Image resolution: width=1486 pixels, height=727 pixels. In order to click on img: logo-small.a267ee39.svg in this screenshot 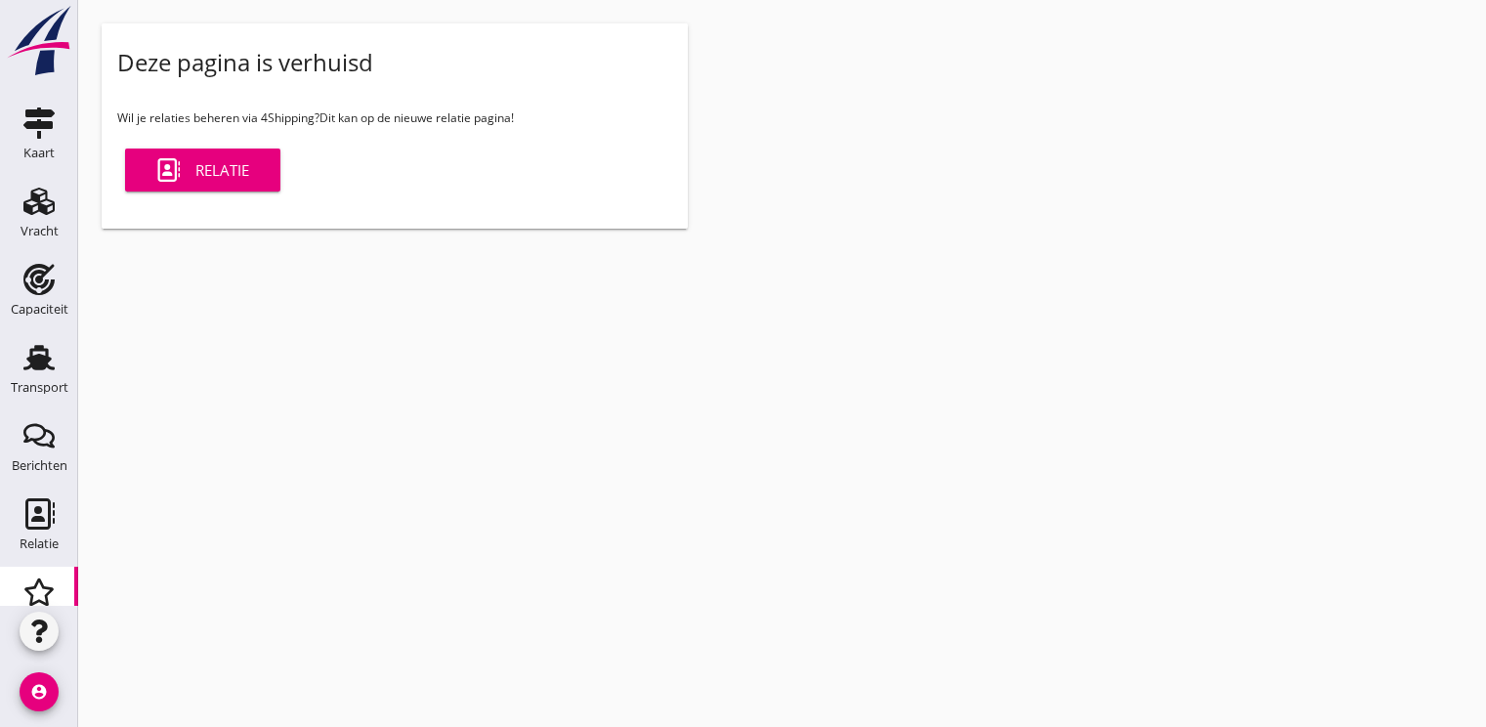, I will do `click(39, 41)`.